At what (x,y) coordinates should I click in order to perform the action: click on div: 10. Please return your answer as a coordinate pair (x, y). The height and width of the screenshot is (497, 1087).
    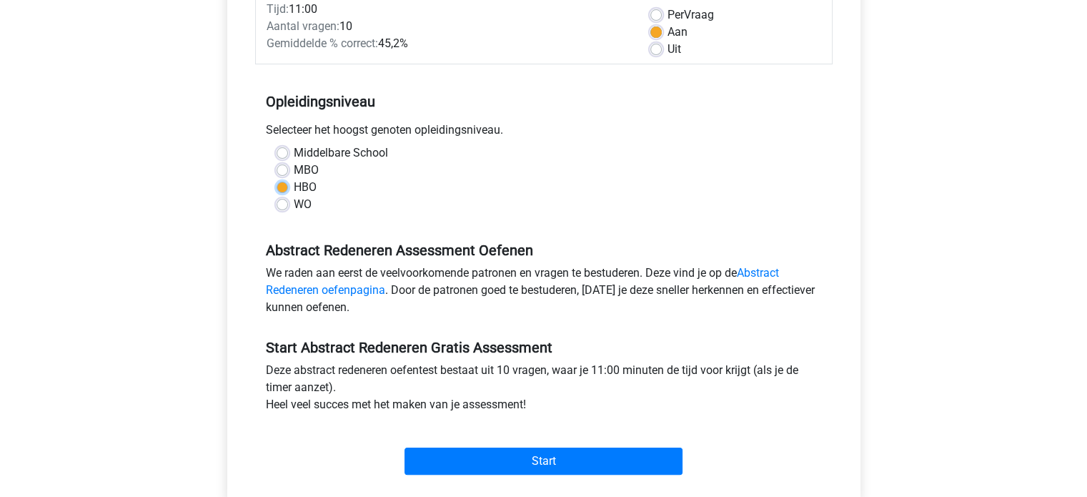
    Looking at the image, I should click on (447, 26).